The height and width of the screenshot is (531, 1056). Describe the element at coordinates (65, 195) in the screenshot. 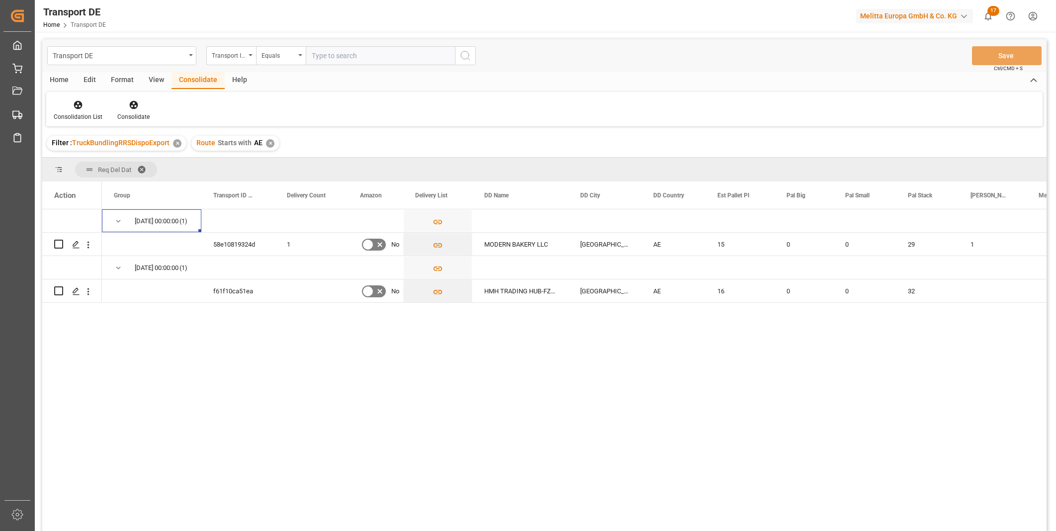

I see `div: Action` at that location.